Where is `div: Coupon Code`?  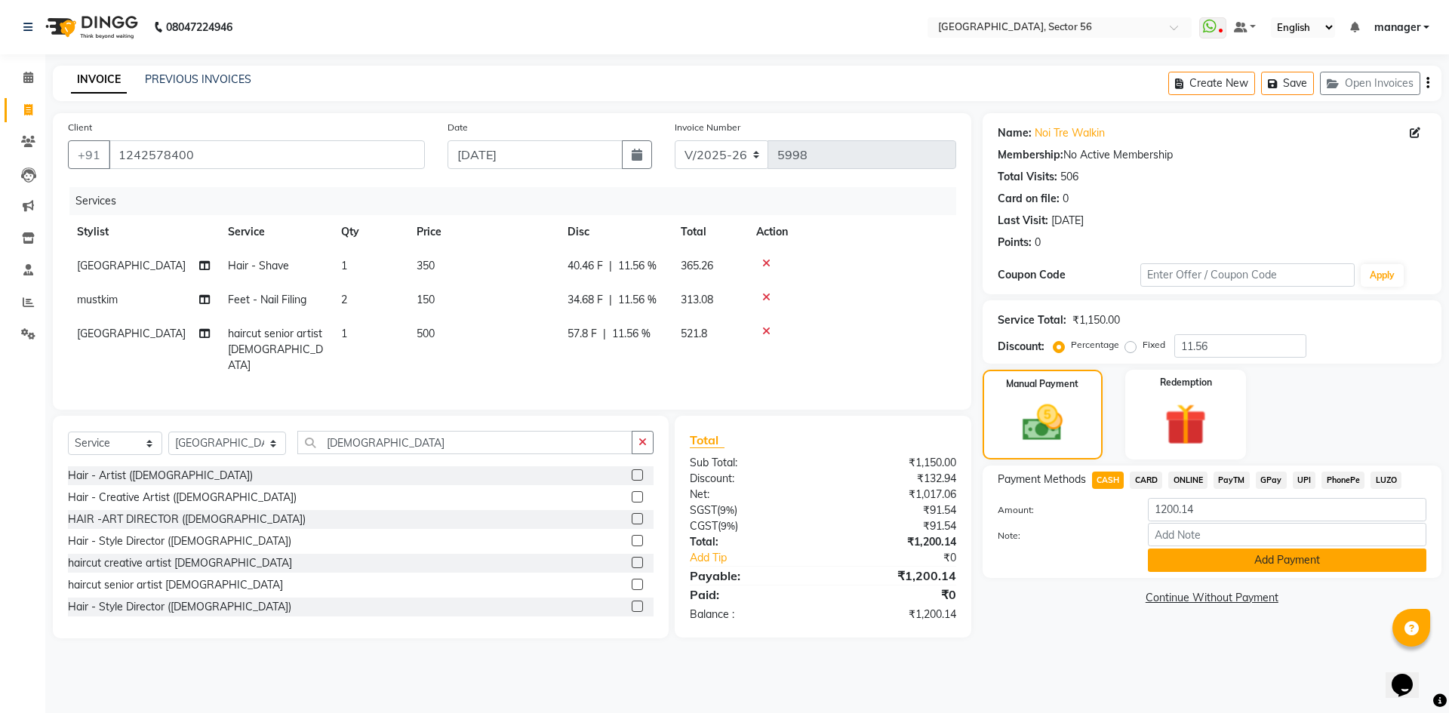 div: Coupon Code is located at coordinates (1069, 275).